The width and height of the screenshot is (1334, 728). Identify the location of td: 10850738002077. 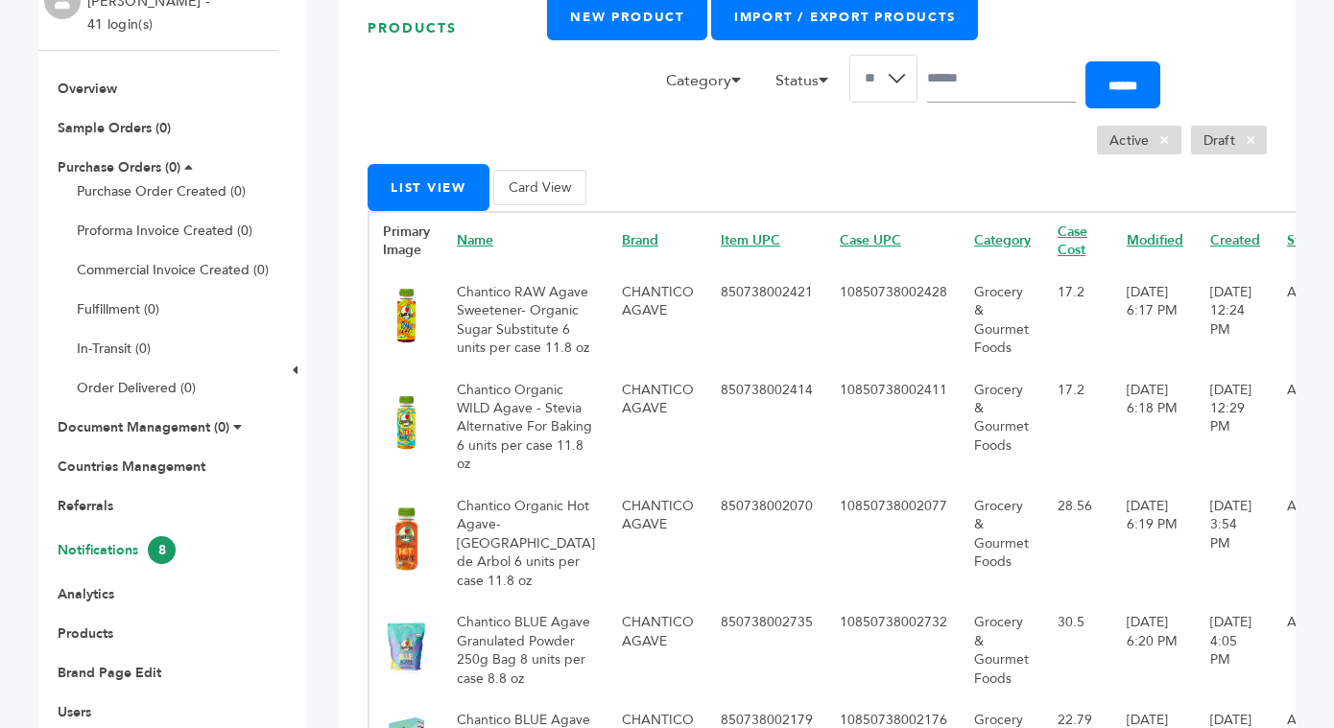
(893, 541).